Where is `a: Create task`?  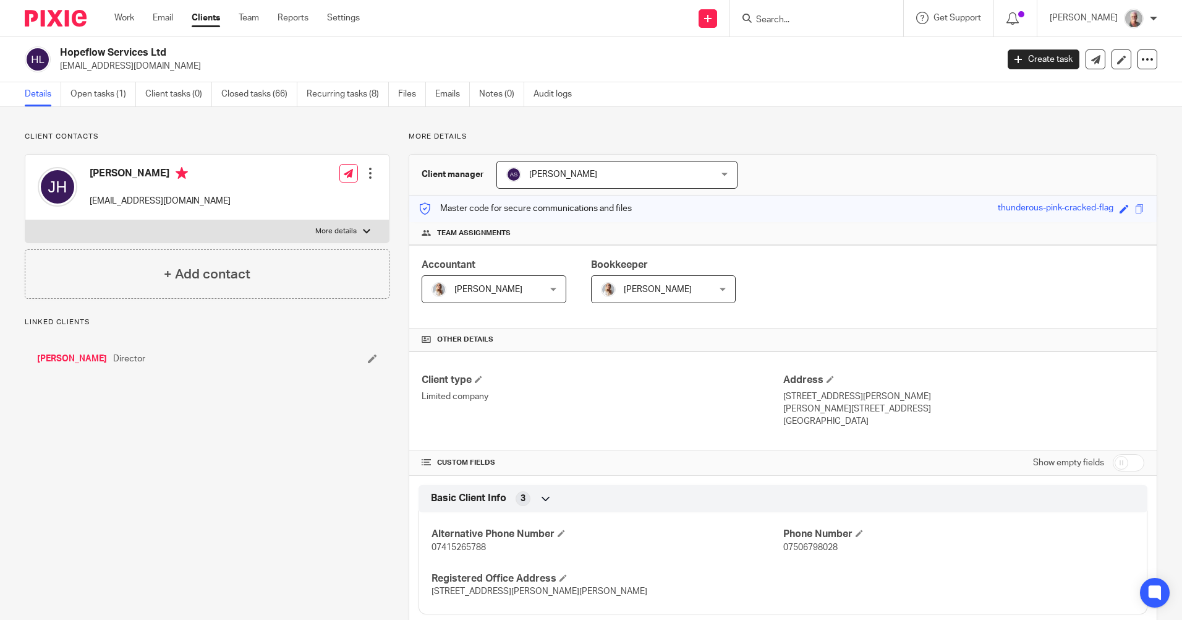 a: Create task is located at coordinates (1044, 59).